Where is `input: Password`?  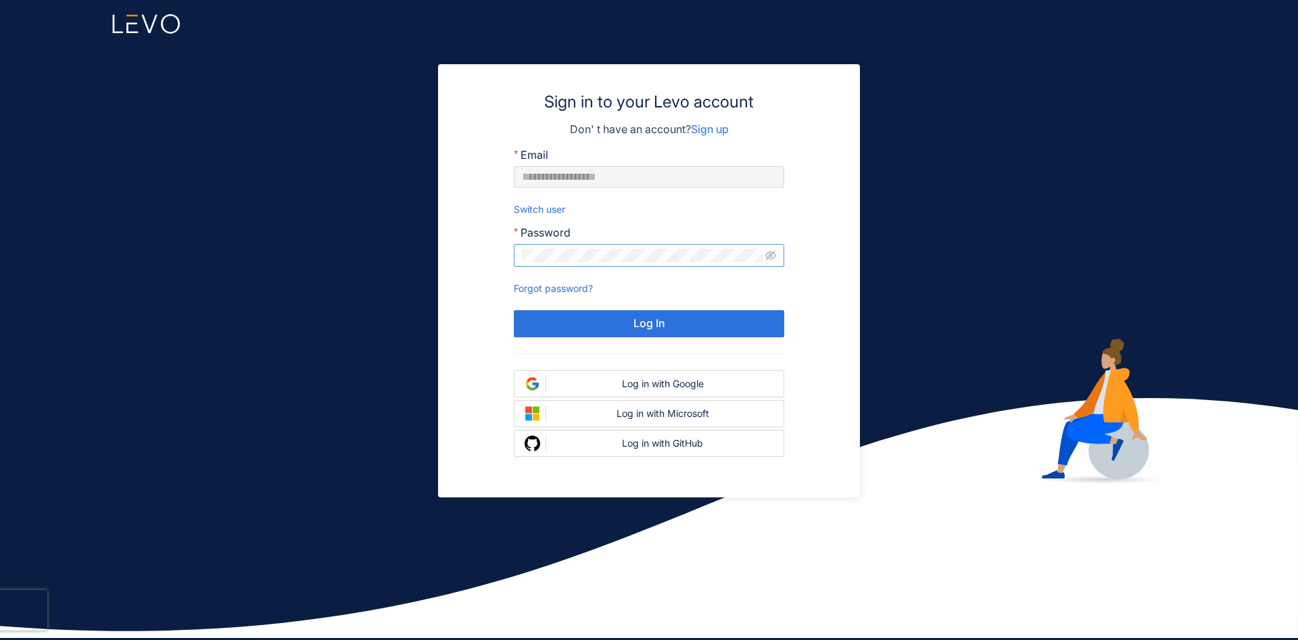 input: Password is located at coordinates (642, 256).